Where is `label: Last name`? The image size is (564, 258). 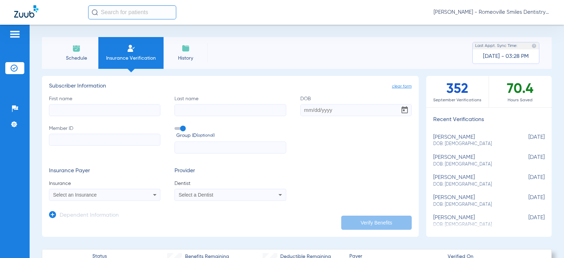 label: Last name is located at coordinates (230, 105).